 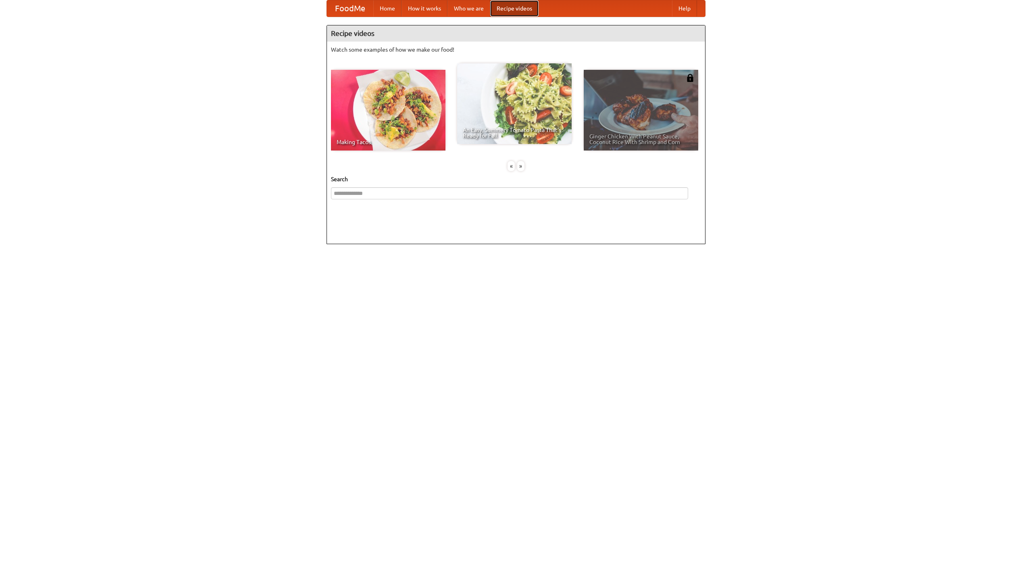 What do you see at coordinates (350, 8) in the screenshot?
I see `a: FoodMe` at bounding box center [350, 8].